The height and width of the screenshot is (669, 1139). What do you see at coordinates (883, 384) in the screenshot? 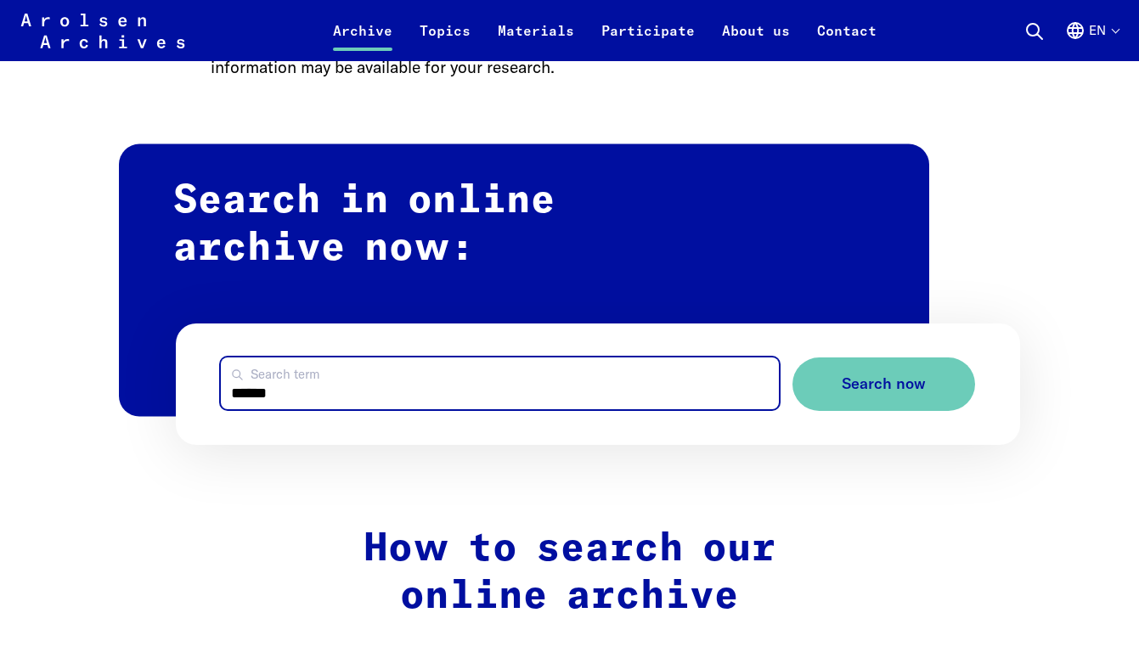
I see `button: Search now` at bounding box center [883, 384].